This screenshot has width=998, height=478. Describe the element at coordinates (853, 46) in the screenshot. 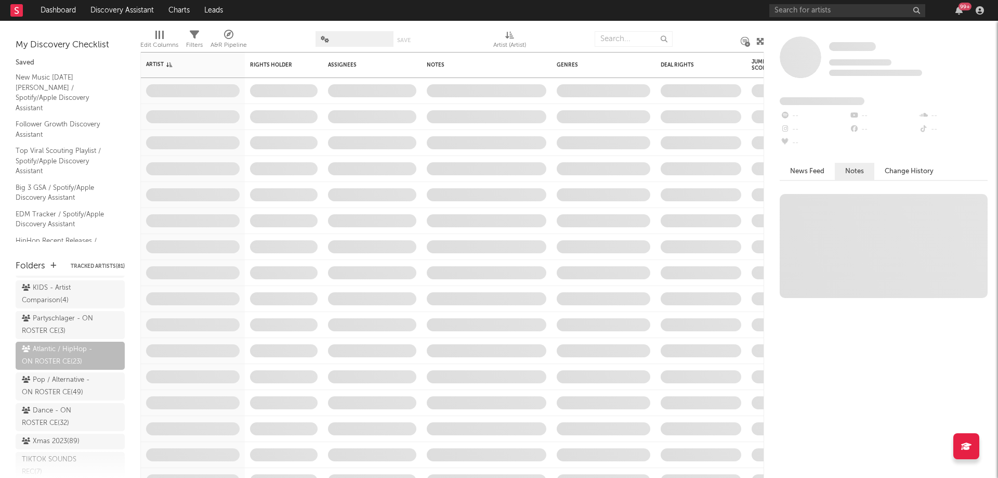

I see `span: Some Artist` at that location.